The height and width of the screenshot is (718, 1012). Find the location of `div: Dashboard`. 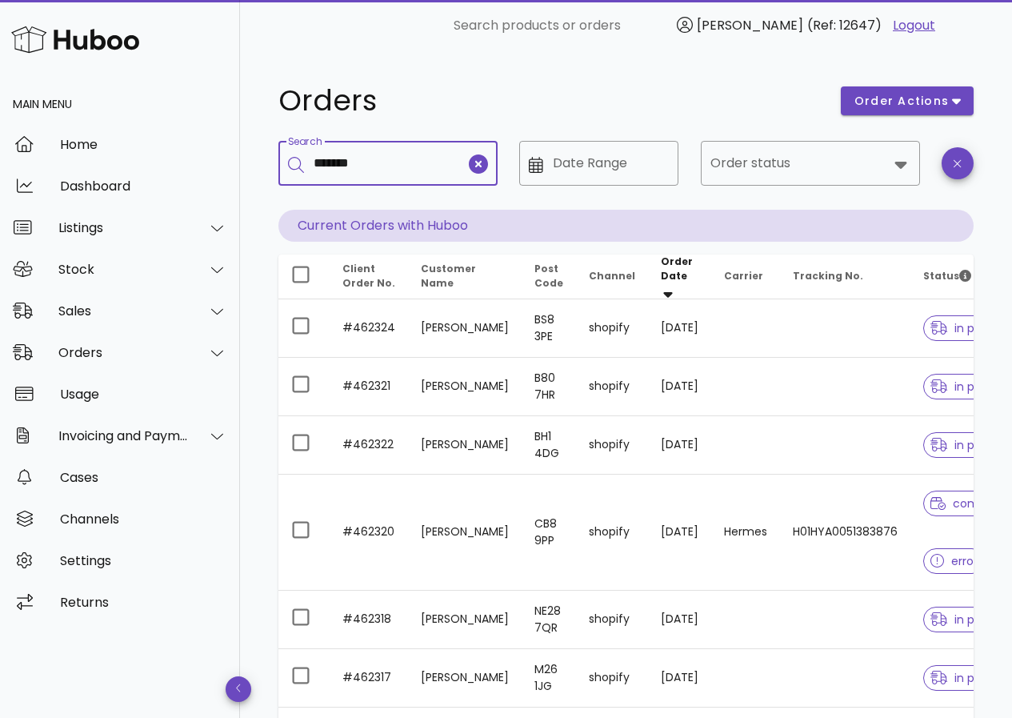

div: Dashboard is located at coordinates (143, 186).